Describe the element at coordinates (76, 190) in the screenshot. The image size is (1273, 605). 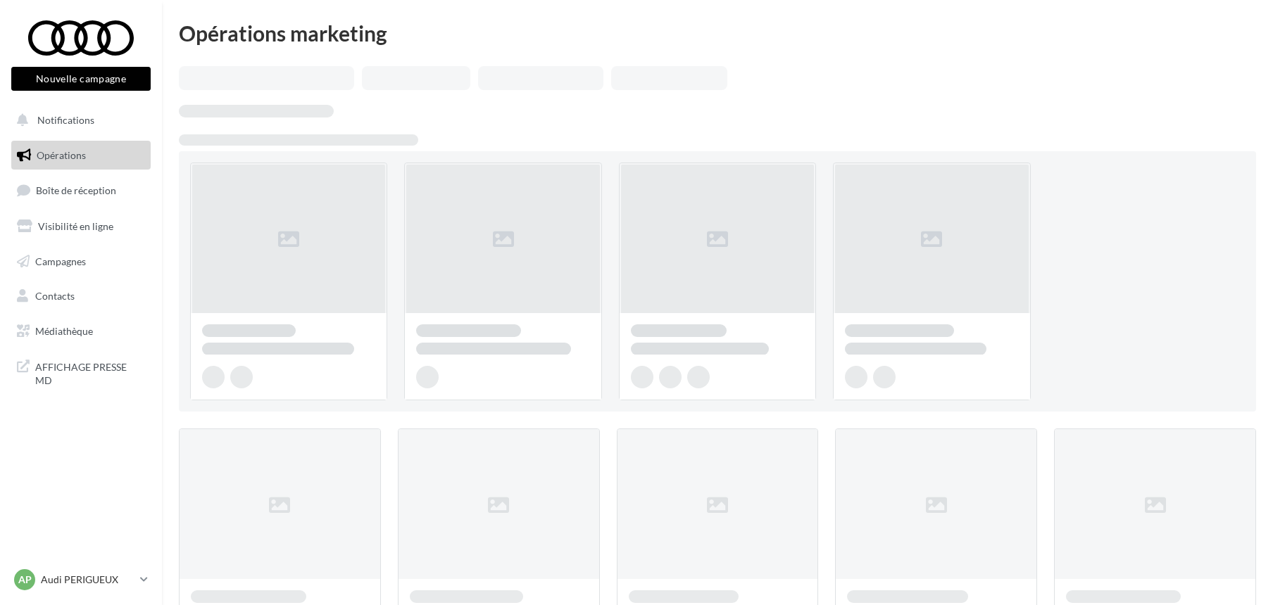
I see `span: Boîte de réception` at that location.